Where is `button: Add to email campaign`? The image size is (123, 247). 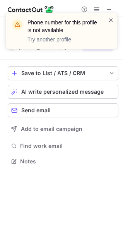 button: Add to email campaign is located at coordinates (63, 129).